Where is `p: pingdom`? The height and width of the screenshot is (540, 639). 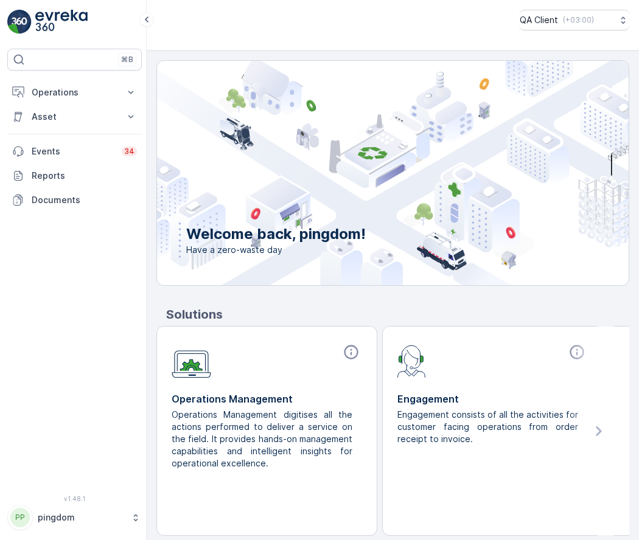
p: pingdom is located at coordinates (81, 518).